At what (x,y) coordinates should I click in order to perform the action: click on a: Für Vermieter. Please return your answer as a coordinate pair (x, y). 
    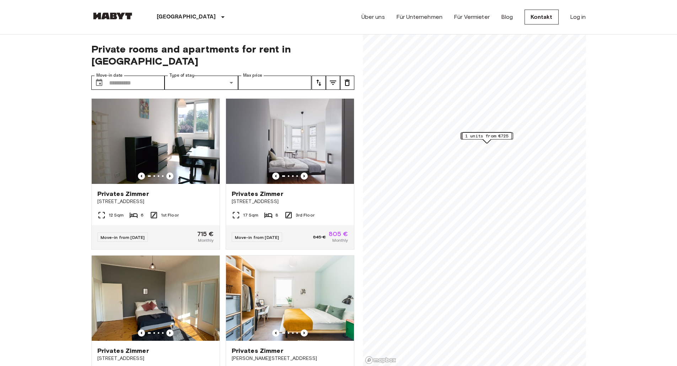
    Looking at the image, I should click on (472, 17).